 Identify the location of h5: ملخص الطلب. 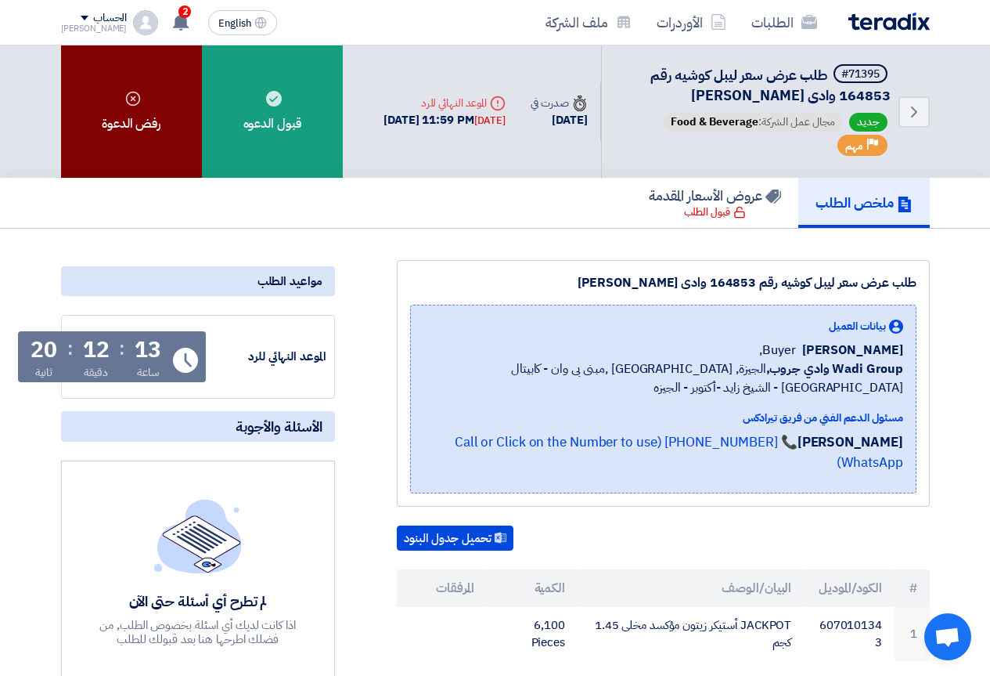
(864, 202).